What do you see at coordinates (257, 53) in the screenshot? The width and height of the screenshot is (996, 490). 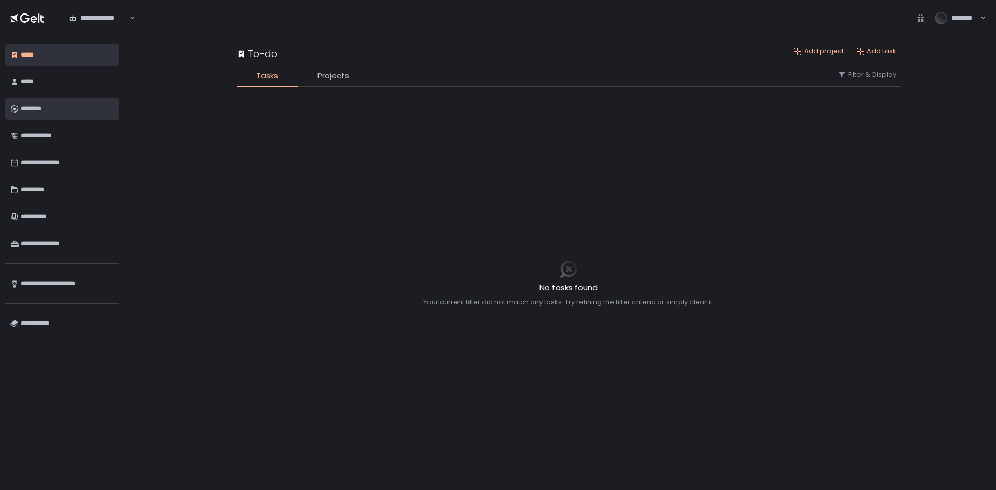 I see `div: To-do` at bounding box center [257, 53].